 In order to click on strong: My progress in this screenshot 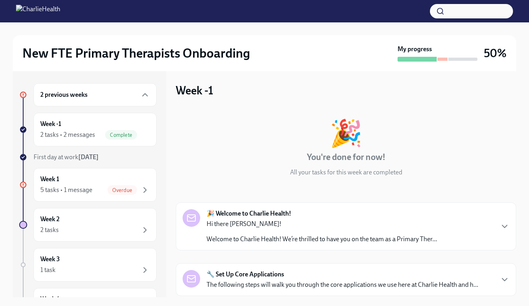, I will do `click(415, 49)`.